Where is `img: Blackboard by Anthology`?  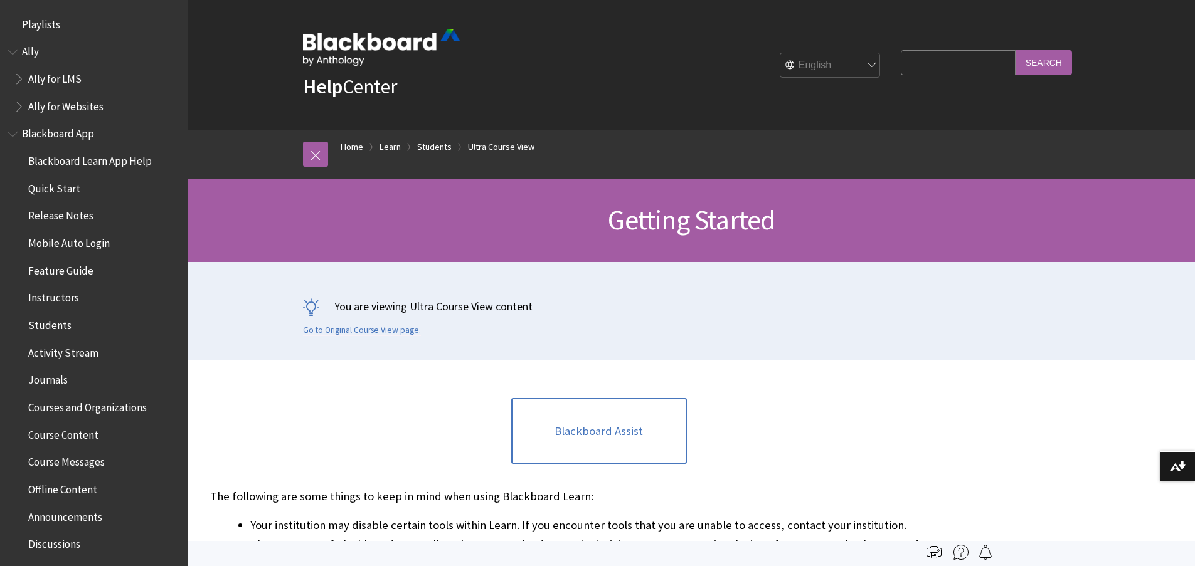
img: Blackboard by Anthology is located at coordinates (381, 48).